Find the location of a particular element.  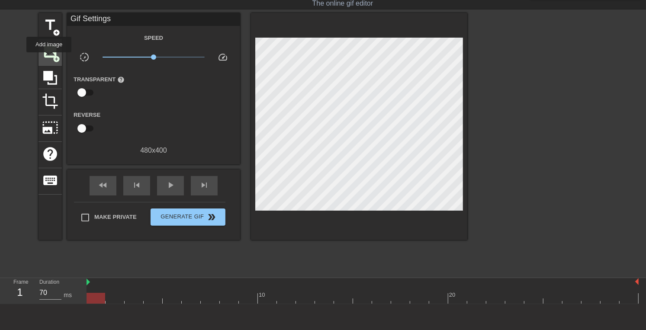

div: Frame is located at coordinates (20, 291).